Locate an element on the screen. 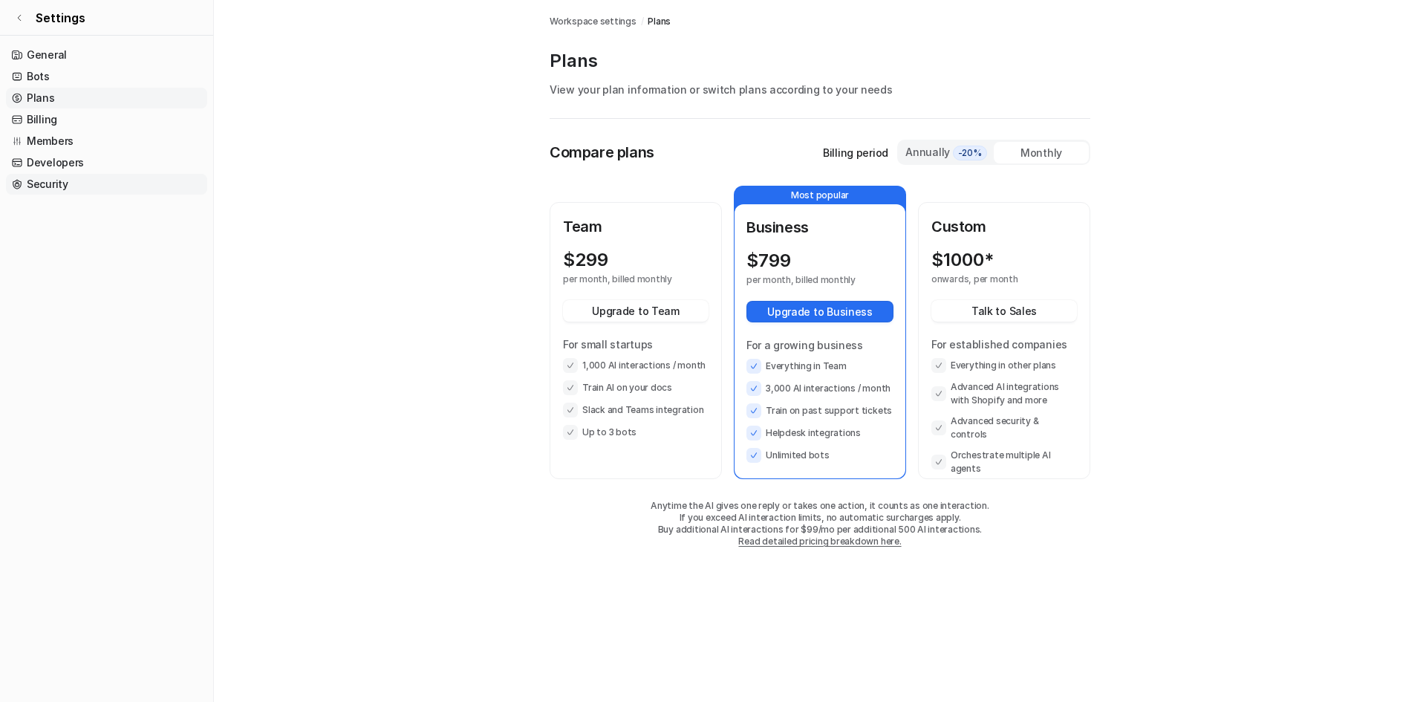 The image size is (1426, 702). p: Team is located at coordinates (636, 227).